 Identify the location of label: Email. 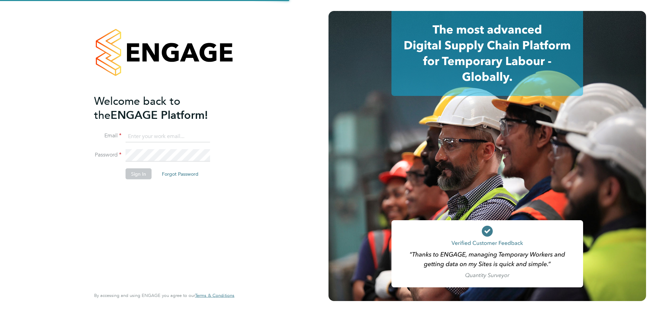
(108, 135).